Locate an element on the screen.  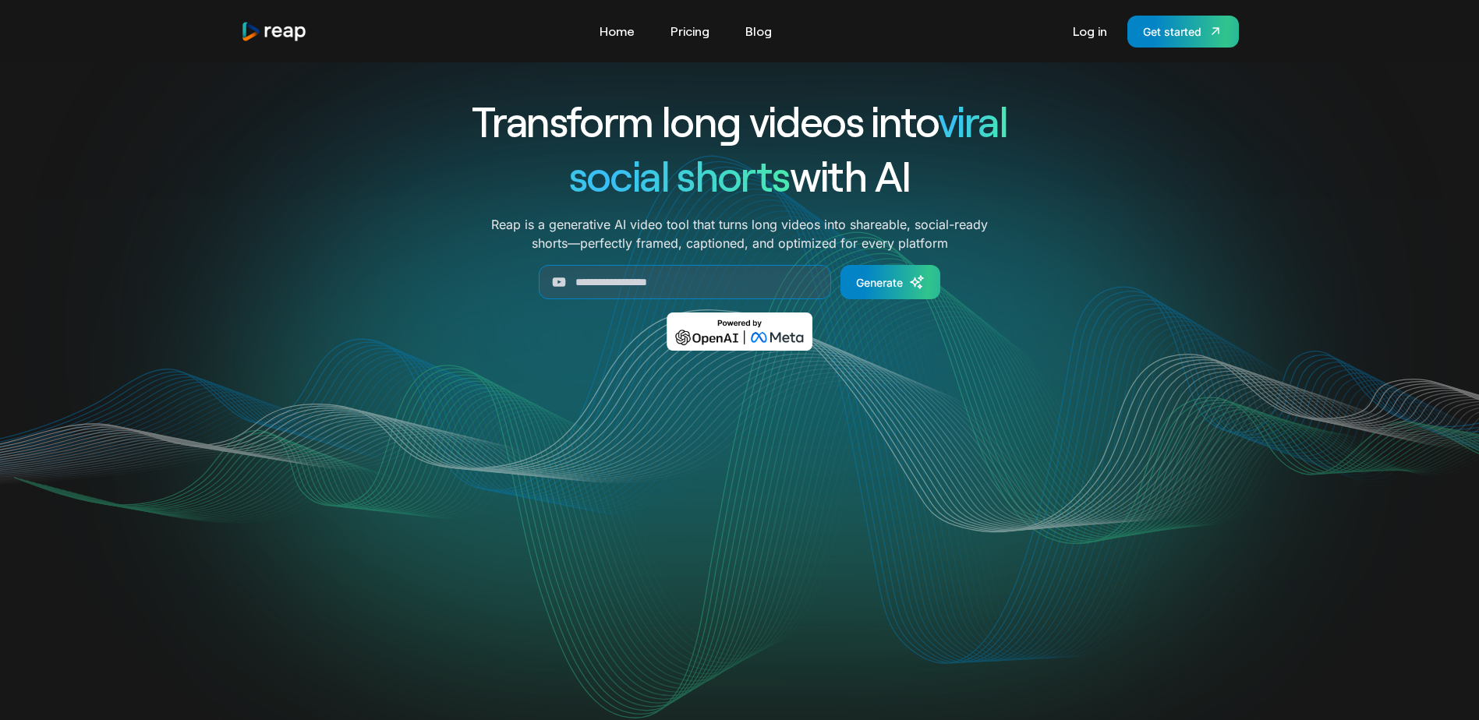
form: Generate Form is located at coordinates (740, 282).